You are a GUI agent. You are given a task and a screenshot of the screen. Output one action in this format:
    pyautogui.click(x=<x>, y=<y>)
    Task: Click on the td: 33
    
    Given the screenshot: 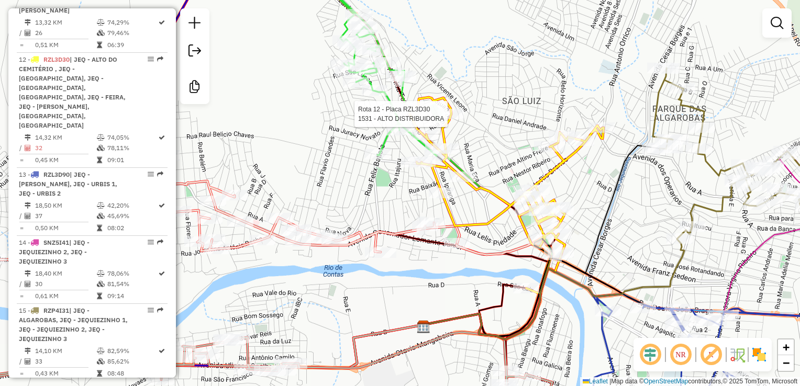 What is the action you would take?
    pyautogui.click(x=65, y=362)
    